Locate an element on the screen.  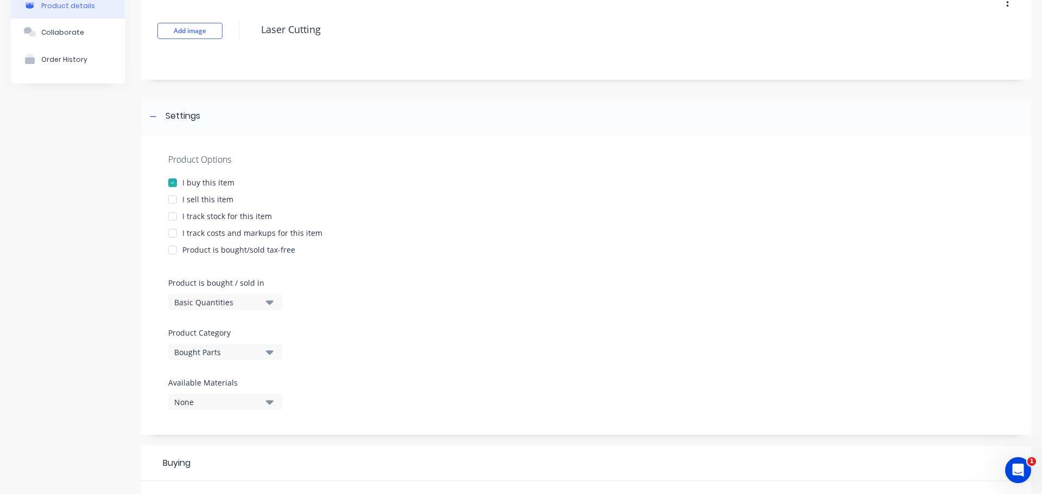
button: Collaborate is located at coordinates (68, 32).